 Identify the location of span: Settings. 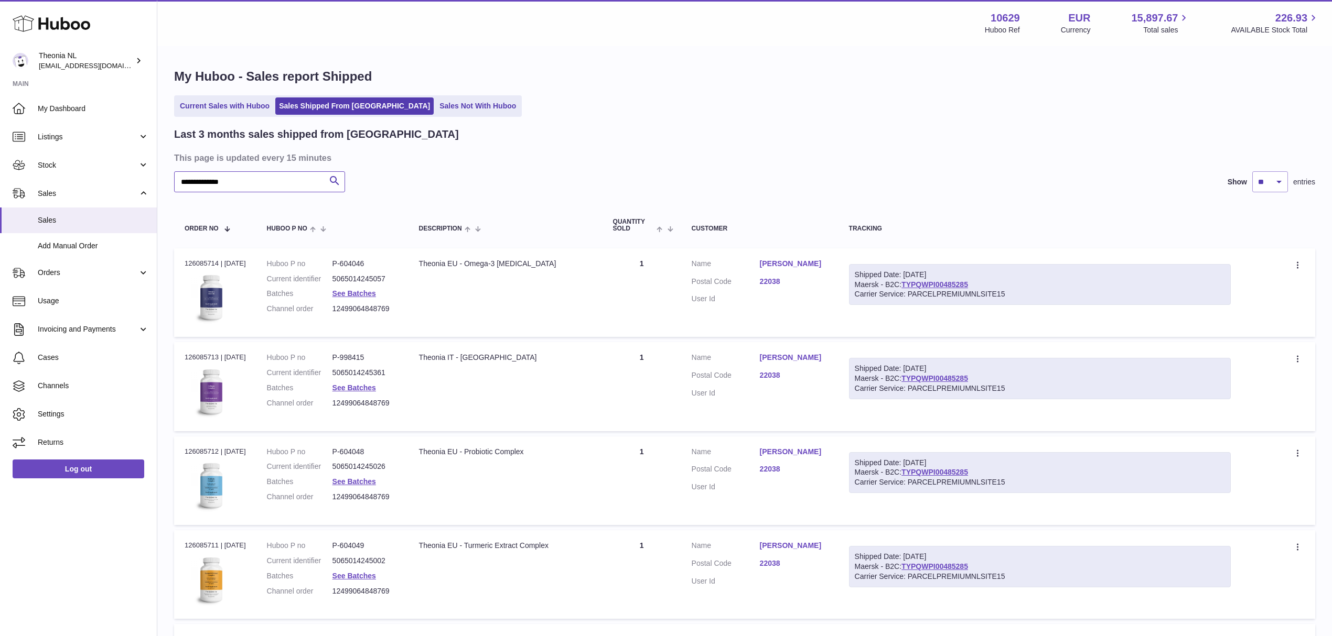
(93, 414).